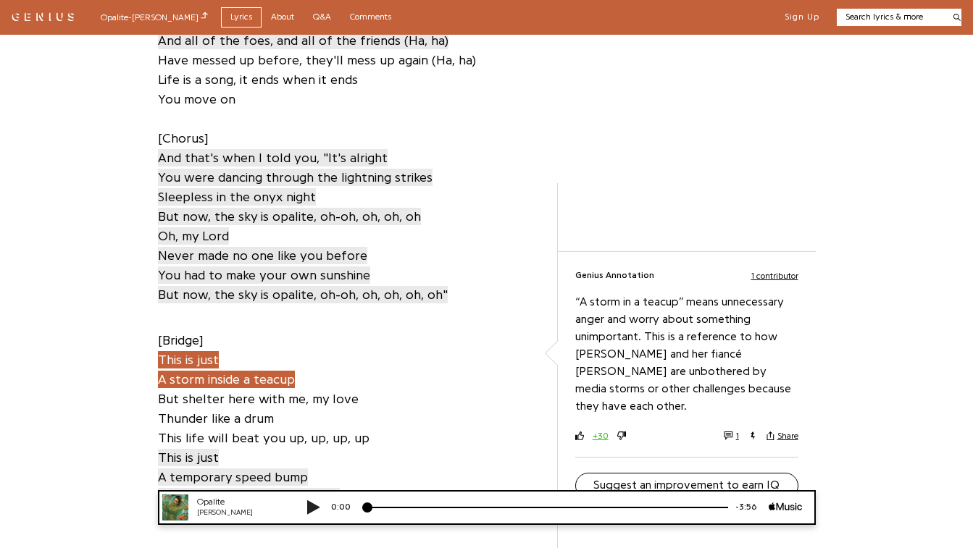 The width and height of the screenshot is (973, 548). I want to click on span: And all of the foes, and all of the friends (Ha, ha), so click(303, 41).